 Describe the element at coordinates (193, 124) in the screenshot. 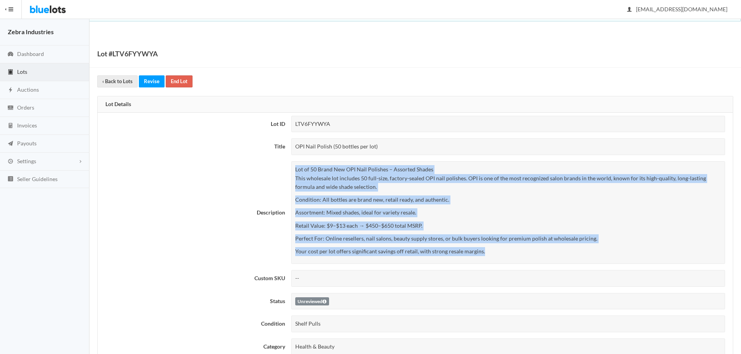

I see `th: Lot ID` at that location.